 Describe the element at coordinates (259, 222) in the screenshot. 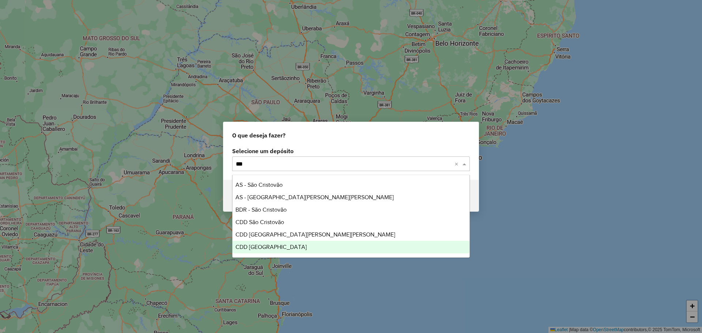

I see `span: CDD São Cristovão` at that location.